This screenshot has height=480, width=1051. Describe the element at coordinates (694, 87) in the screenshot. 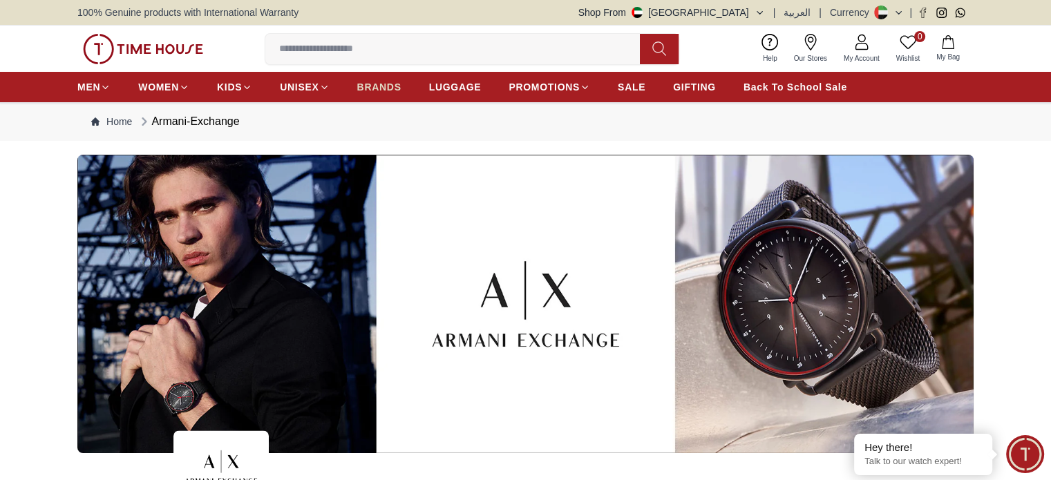

I see `span: GIFTING` at that location.